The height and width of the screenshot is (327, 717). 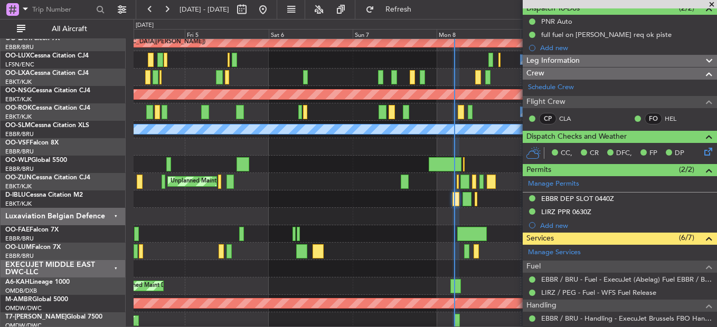 I want to click on span: OO-ZUN, so click(x=18, y=178).